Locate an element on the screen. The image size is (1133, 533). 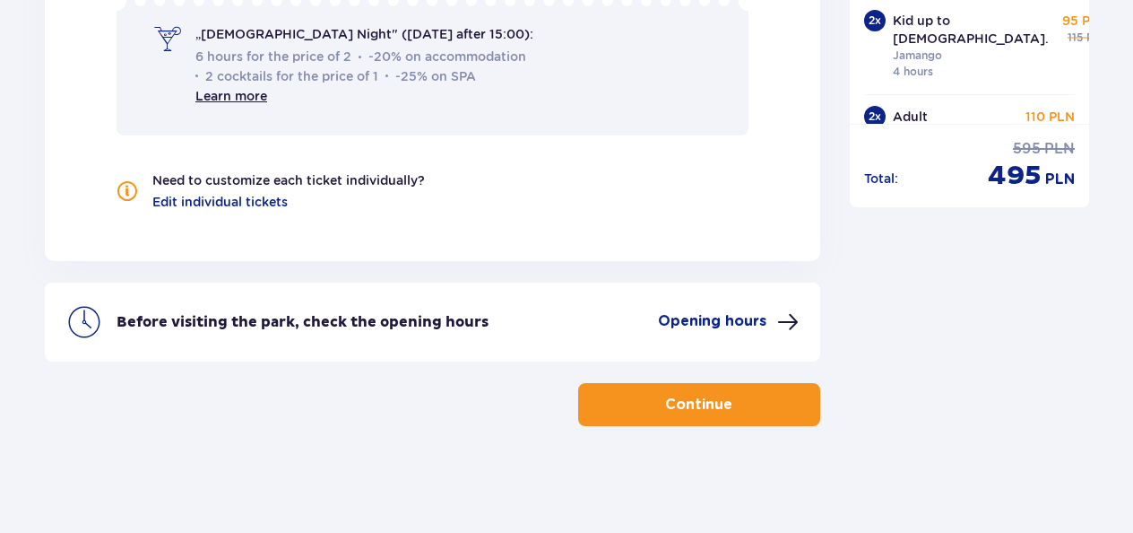
p: Before visiting the park, check the opening hours is located at coordinates (302, 322).